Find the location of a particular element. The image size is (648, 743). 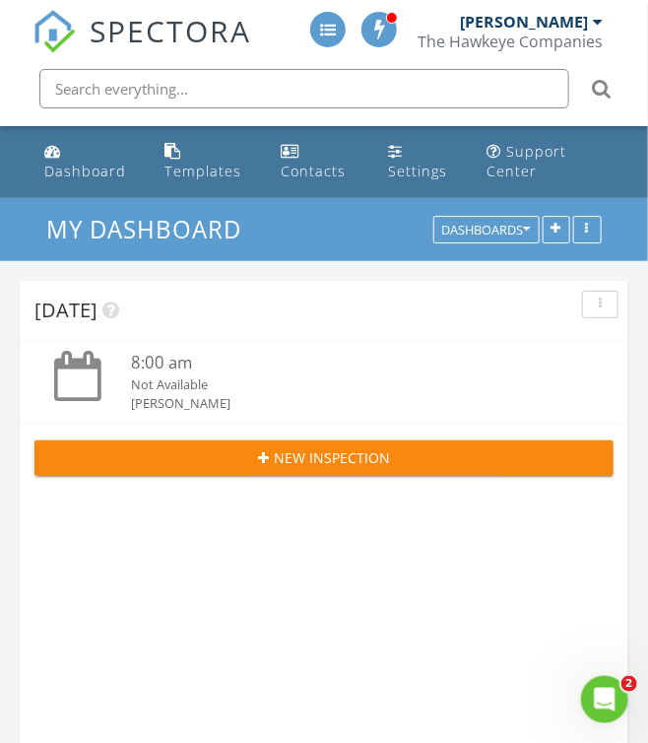

a: My Dashboard is located at coordinates (152, 229).